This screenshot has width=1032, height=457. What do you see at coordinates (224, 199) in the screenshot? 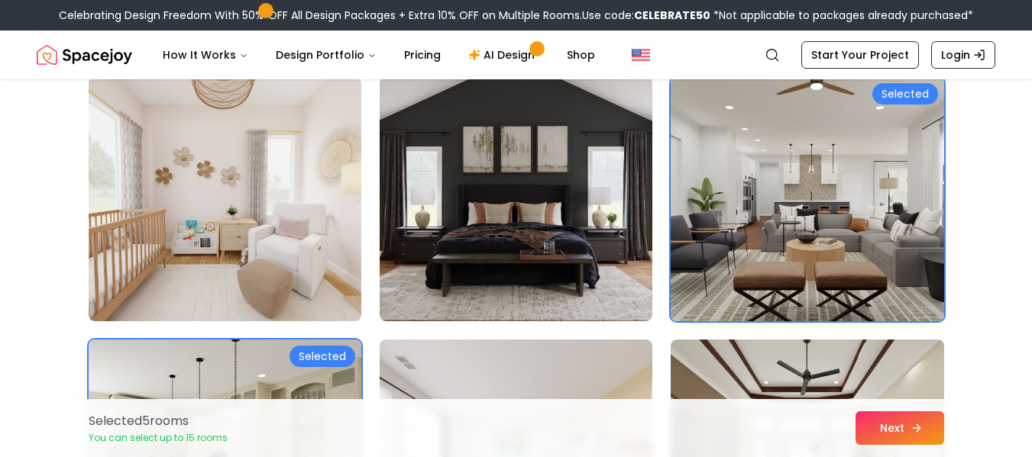
I see `img: Room room-7` at bounding box center [224, 199].